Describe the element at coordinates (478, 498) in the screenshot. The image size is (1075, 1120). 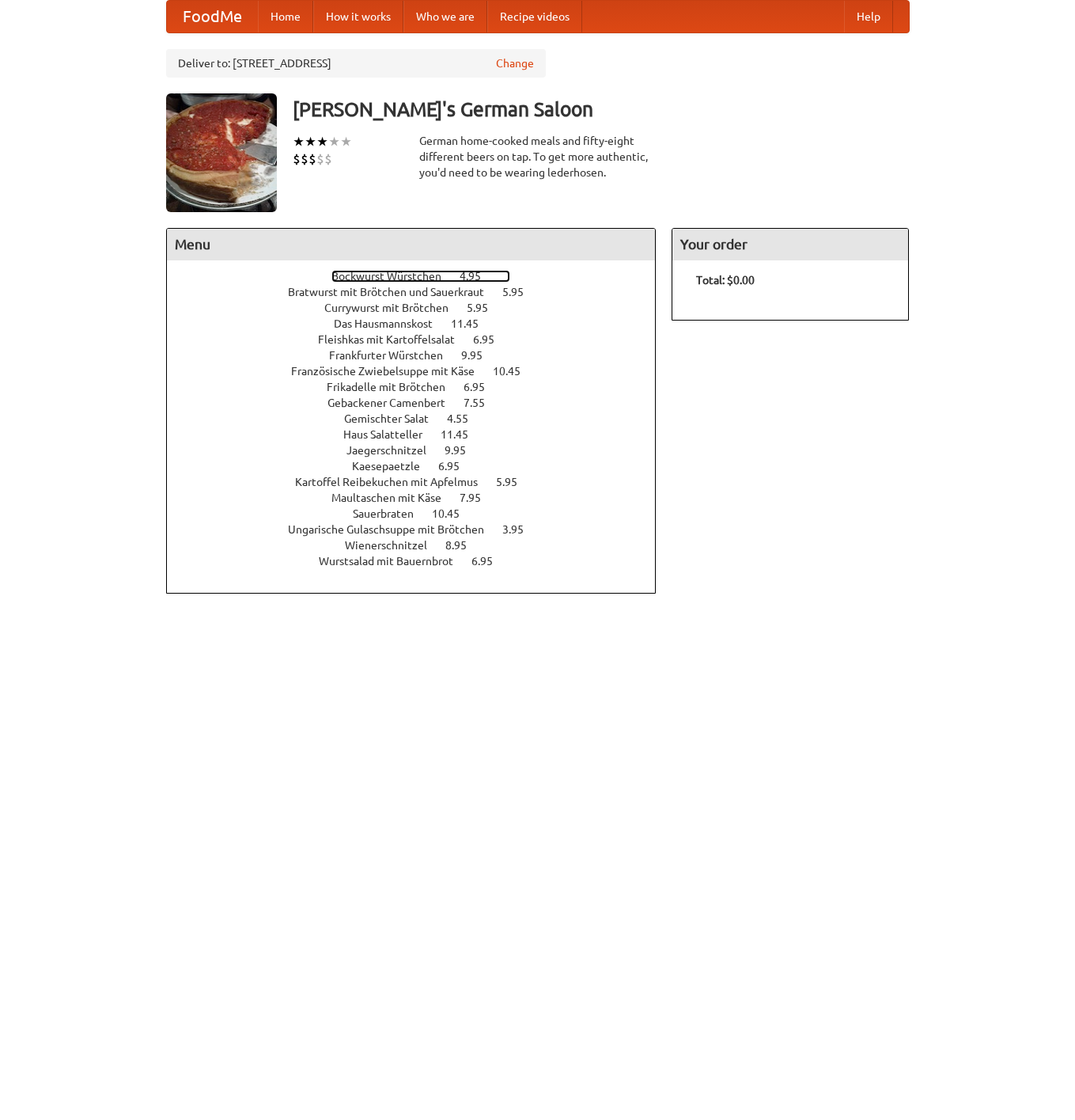
I see `span: 7.95` at that location.